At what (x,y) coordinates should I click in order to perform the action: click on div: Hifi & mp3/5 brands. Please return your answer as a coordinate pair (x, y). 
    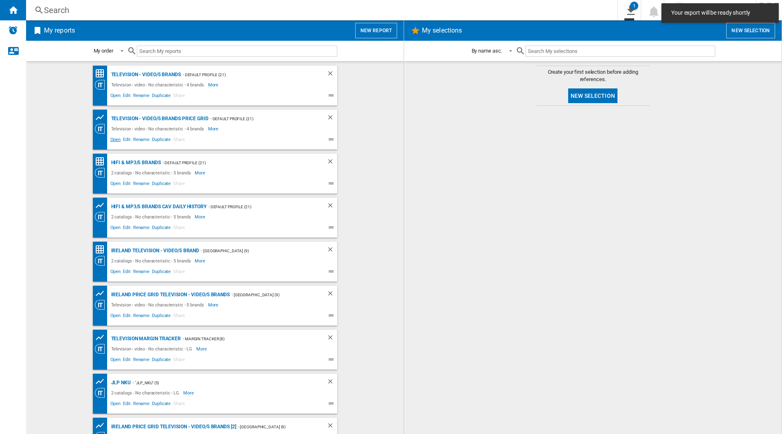
    Looking at the image, I should click on (135, 162).